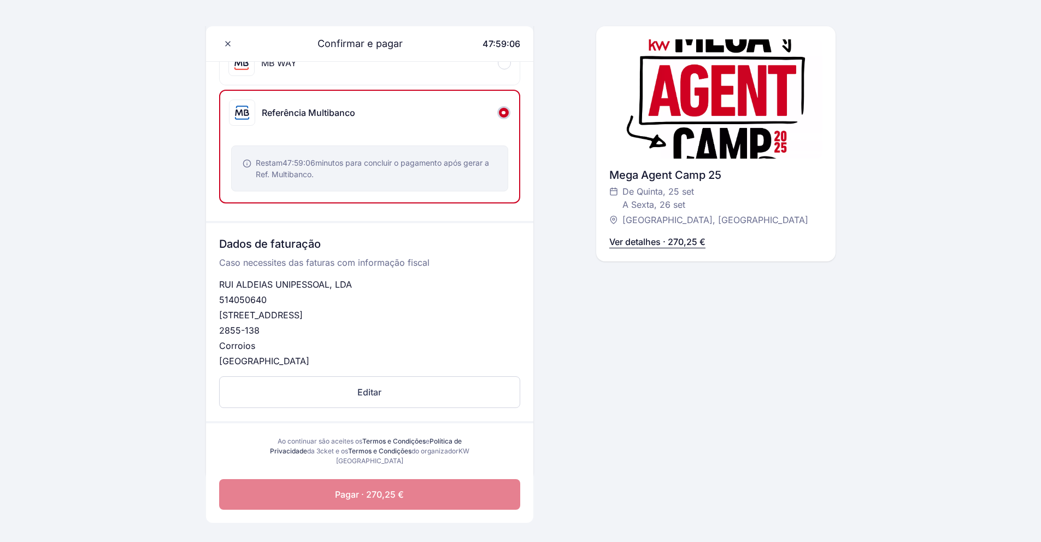 The height and width of the screenshot is (542, 1041). What do you see at coordinates (716, 175) in the screenshot?
I see `div: Mega Agent Camp 25` at bounding box center [716, 175].